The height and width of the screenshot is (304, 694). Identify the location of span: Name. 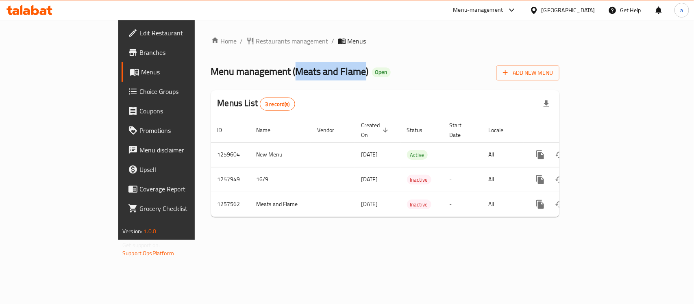
(269, 130).